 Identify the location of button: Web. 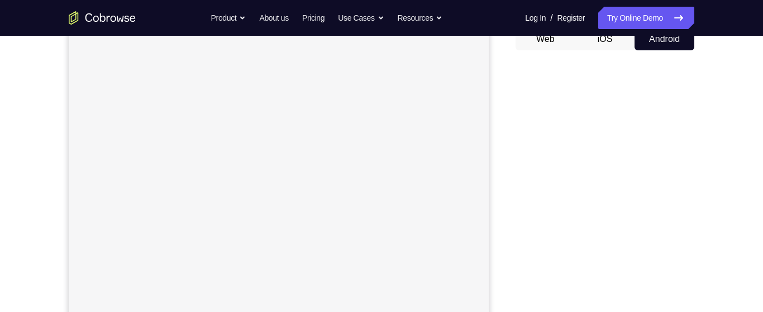
(545, 39).